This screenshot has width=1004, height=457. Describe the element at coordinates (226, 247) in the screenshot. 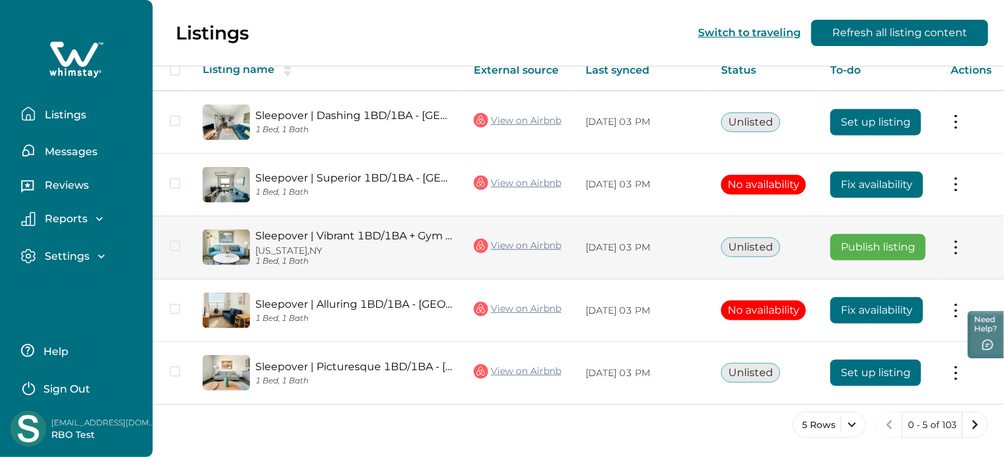

I see `img: propertyImage_Sleepover | Vibrant 1BD/1BA + Gym - Cincinnati` at that location.